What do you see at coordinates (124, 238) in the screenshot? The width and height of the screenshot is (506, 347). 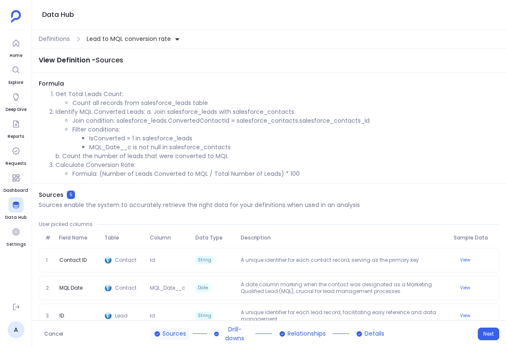 I see `span: Table` at bounding box center [124, 238].